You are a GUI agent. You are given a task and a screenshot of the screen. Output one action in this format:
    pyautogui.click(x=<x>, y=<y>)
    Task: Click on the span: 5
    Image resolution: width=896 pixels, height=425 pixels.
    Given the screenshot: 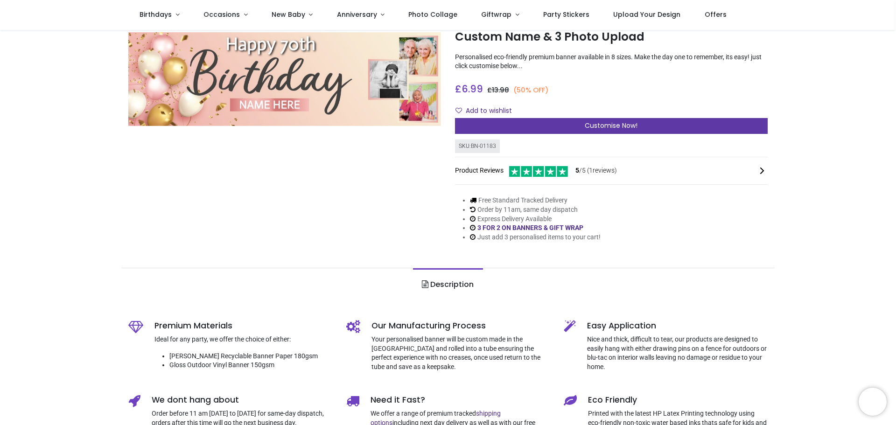 What is the action you would take?
    pyautogui.click(x=577, y=170)
    